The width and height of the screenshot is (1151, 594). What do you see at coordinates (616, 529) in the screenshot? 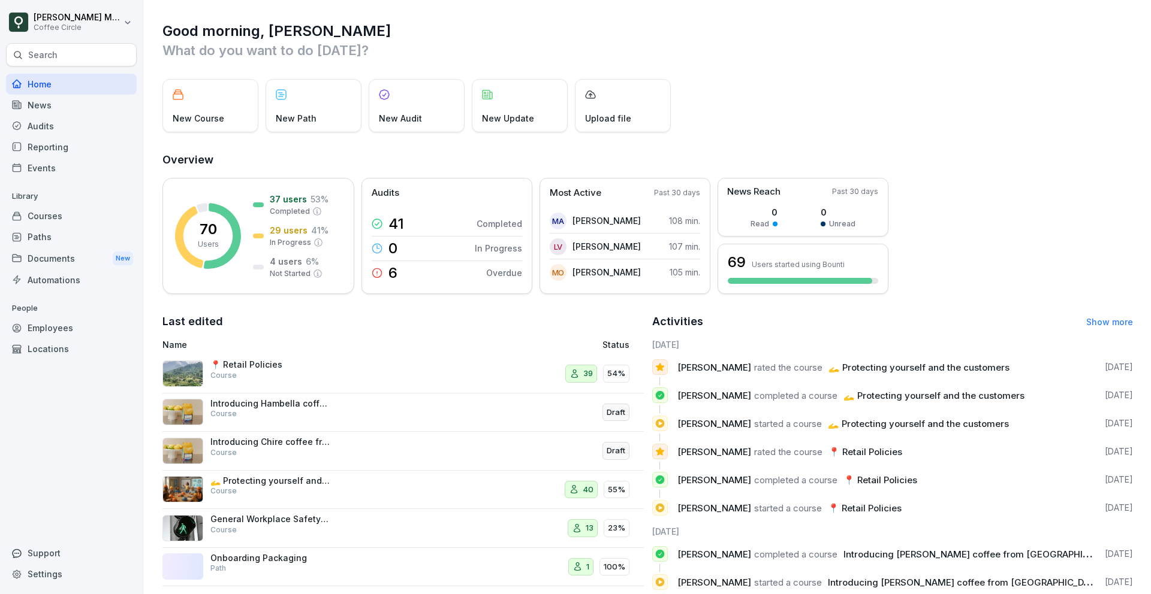
I see `p: 23%` at bounding box center [616, 529].